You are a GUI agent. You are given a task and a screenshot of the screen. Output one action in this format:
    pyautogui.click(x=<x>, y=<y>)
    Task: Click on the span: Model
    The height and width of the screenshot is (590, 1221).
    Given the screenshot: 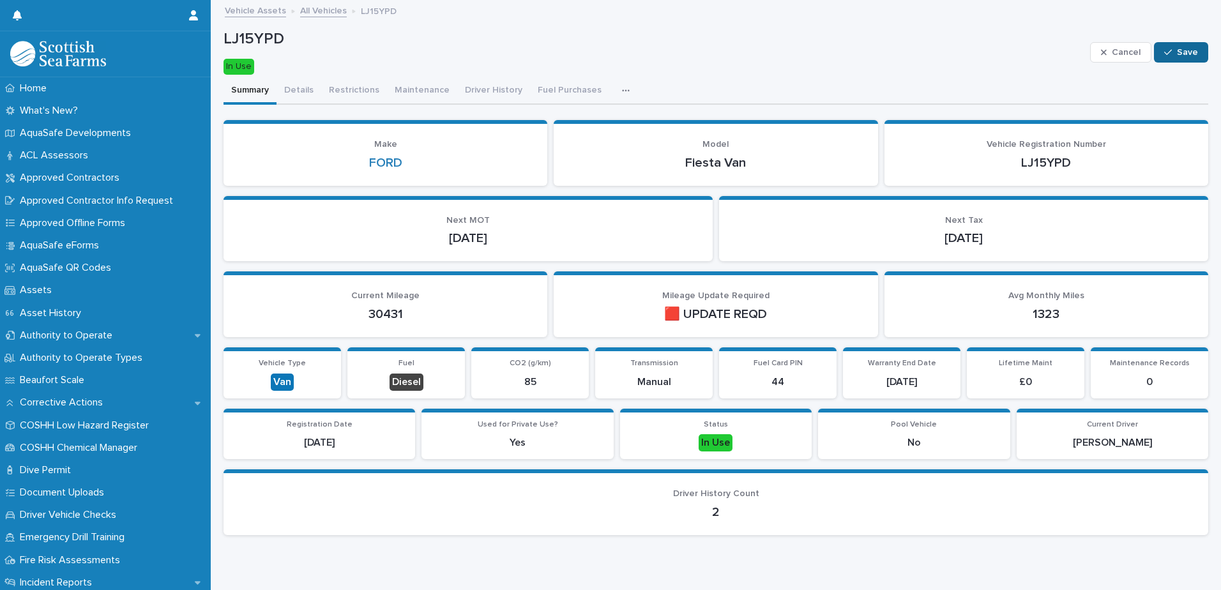 What is the action you would take?
    pyautogui.click(x=715, y=144)
    